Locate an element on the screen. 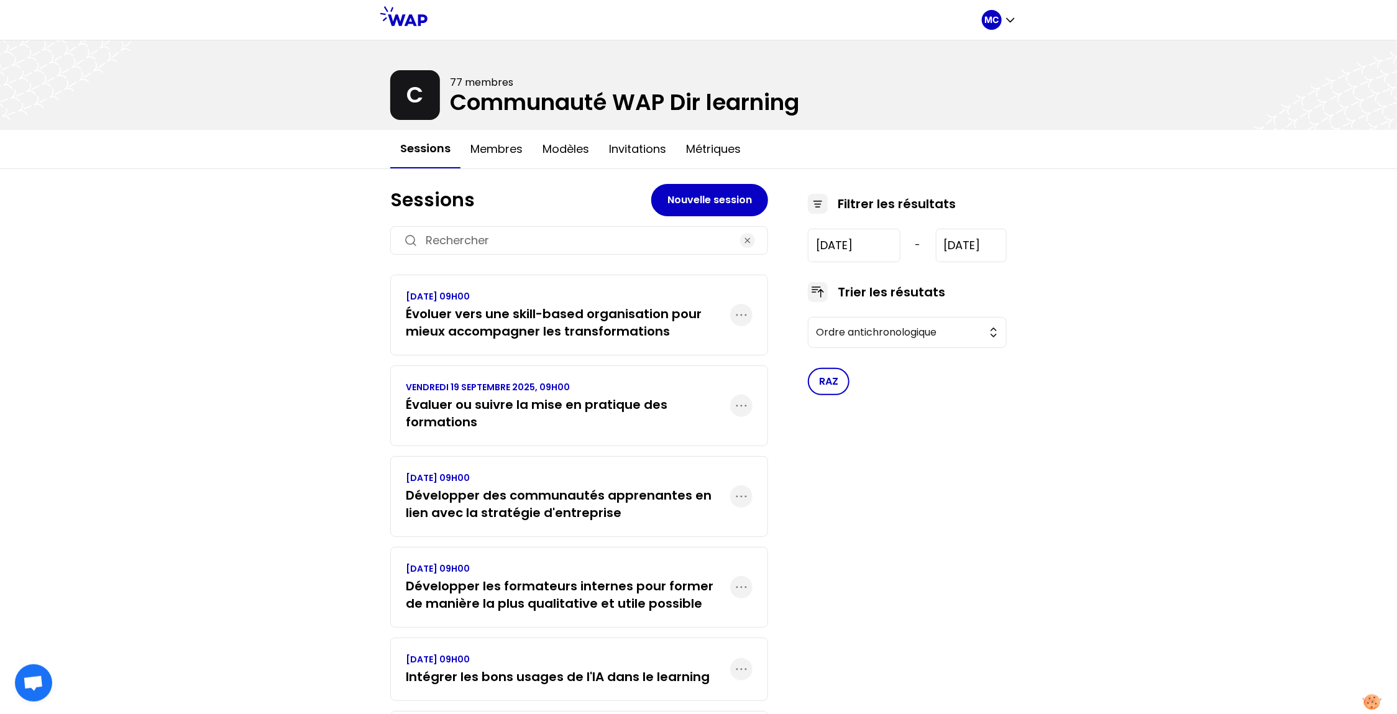 This screenshot has width=1397, height=714. span: Ordre antichronologique is located at coordinates (899, 332).